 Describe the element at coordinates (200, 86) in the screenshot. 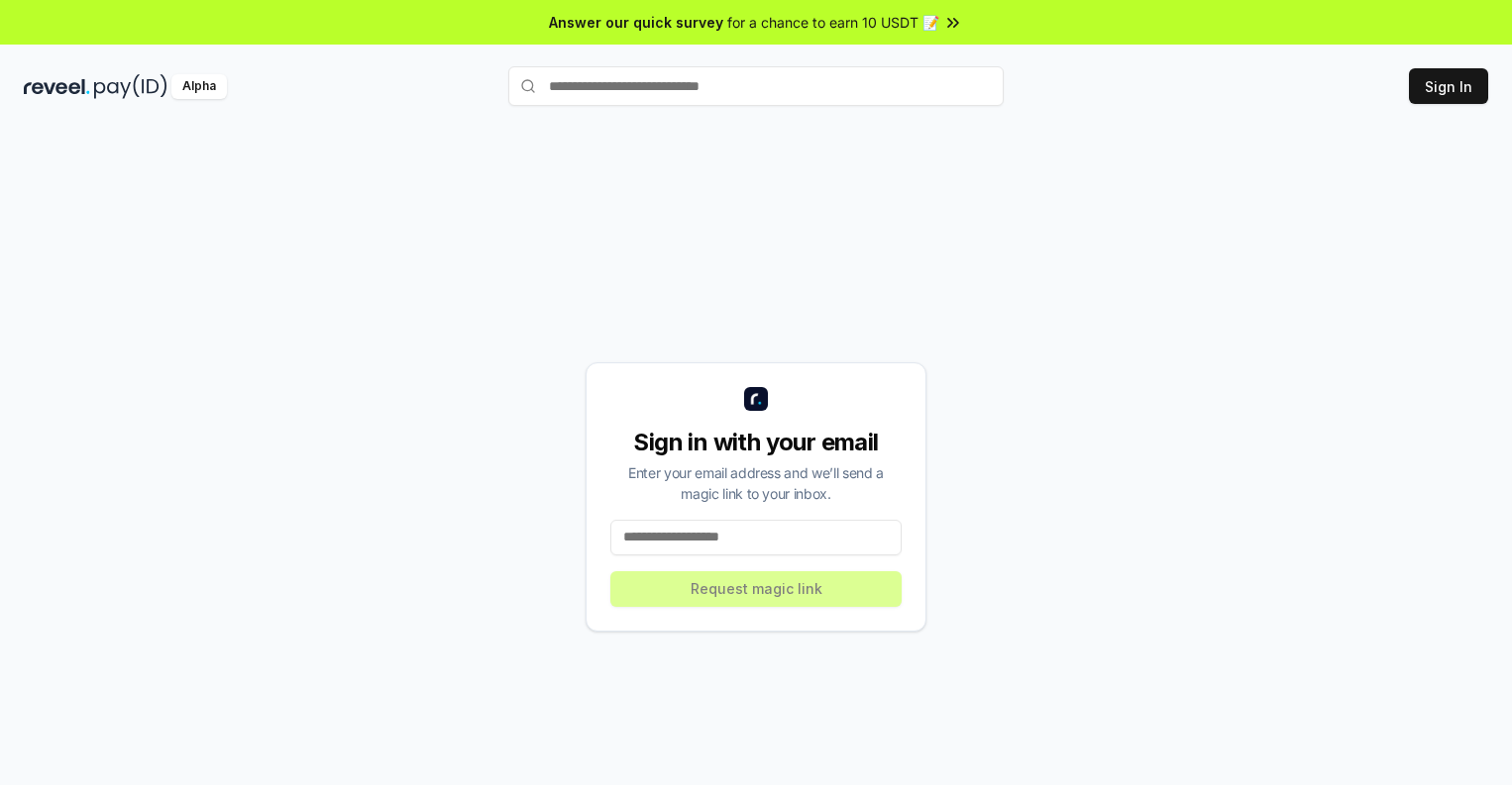

I see `div: Alpha` at that location.